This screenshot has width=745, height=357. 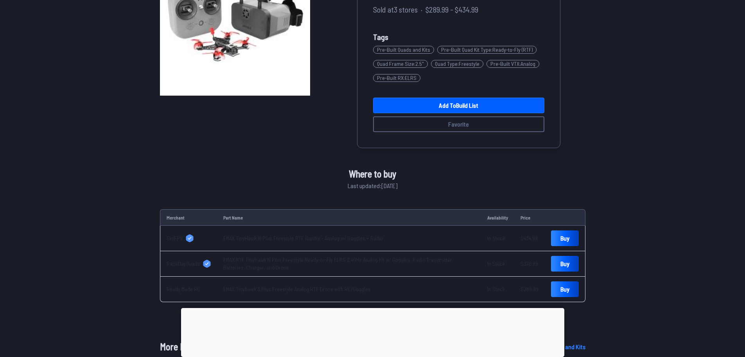 I want to click on a: Ready Made RC, so click(x=189, y=289).